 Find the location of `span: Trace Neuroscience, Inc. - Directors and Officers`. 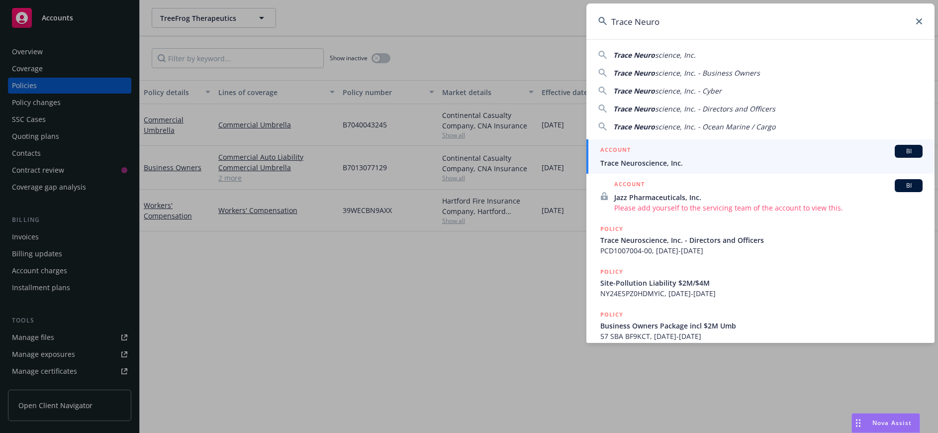

span: Trace Neuroscience, Inc. - Directors and Officers is located at coordinates (762, 240).